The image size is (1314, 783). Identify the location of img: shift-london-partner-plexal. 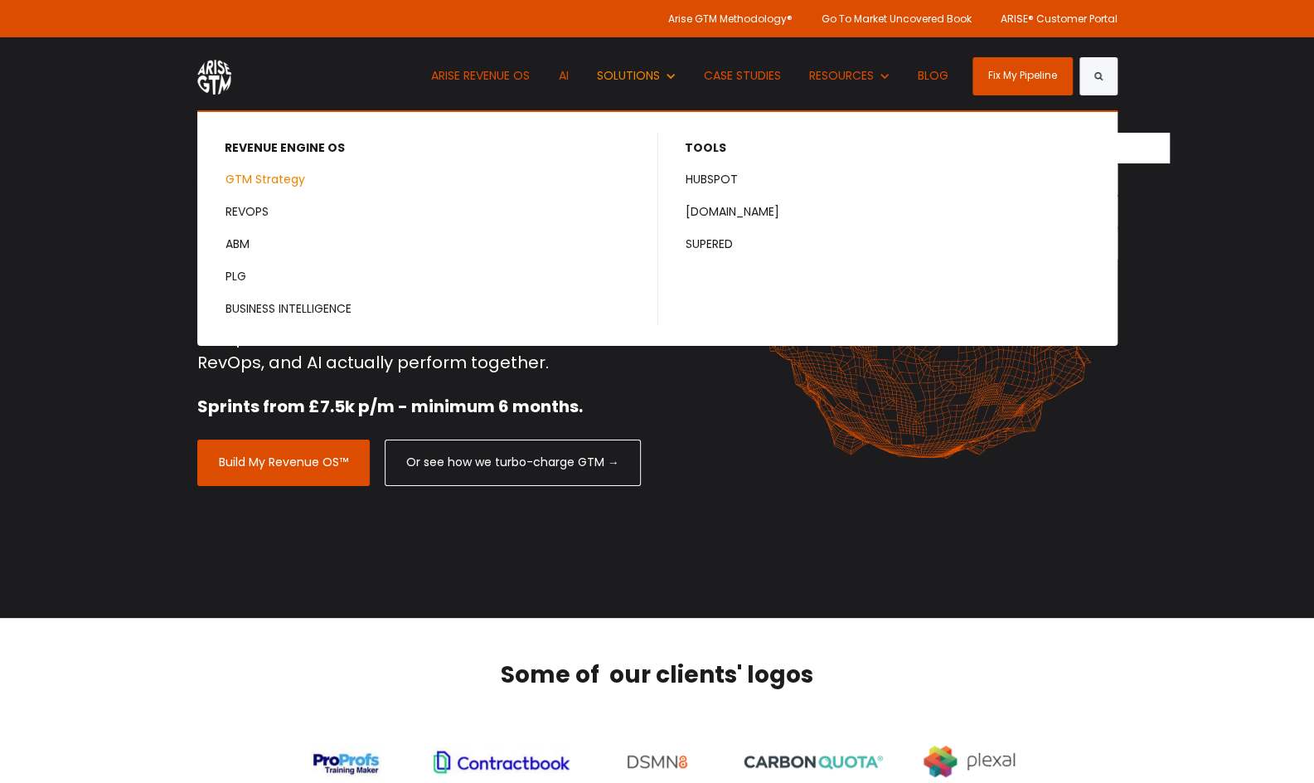
(969, 761).